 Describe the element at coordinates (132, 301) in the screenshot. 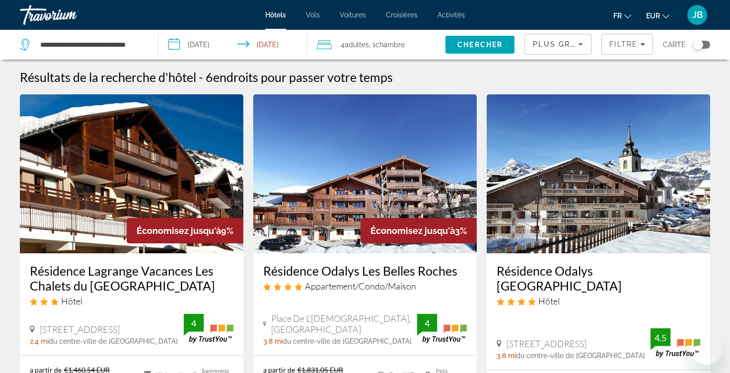

I see `div: 3 star Hotel` at that location.